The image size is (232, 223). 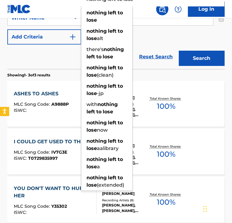 I want to click on p: Showing 1 - 3 of 3 results, so click(x=29, y=75).